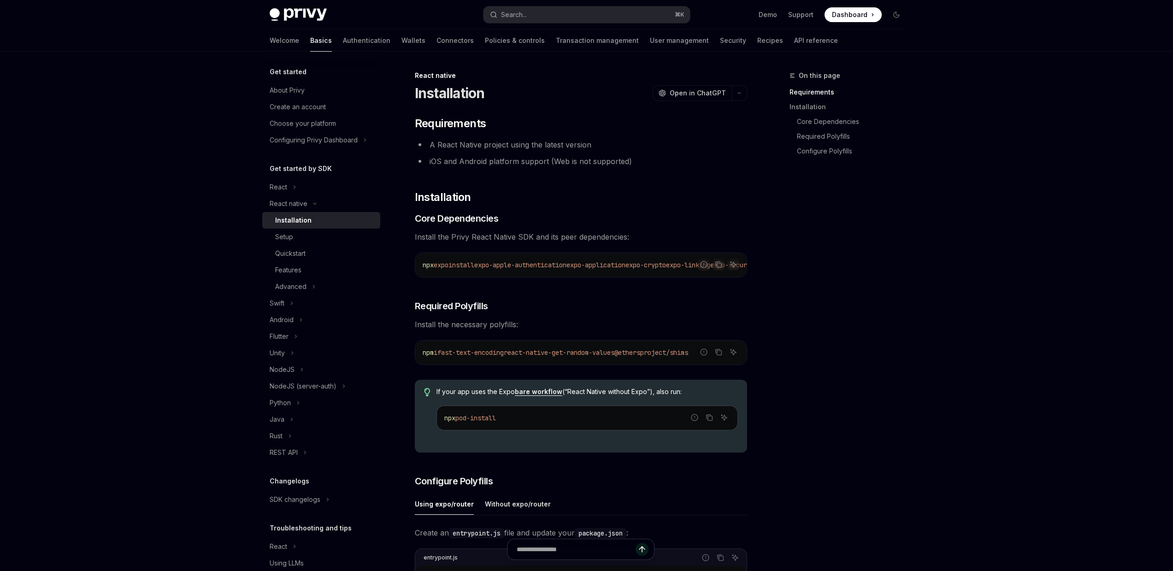 This screenshot has height=571, width=1173. Describe the element at coordinates (820, 76) in the screenshot. I see `span: On this page` at that location.